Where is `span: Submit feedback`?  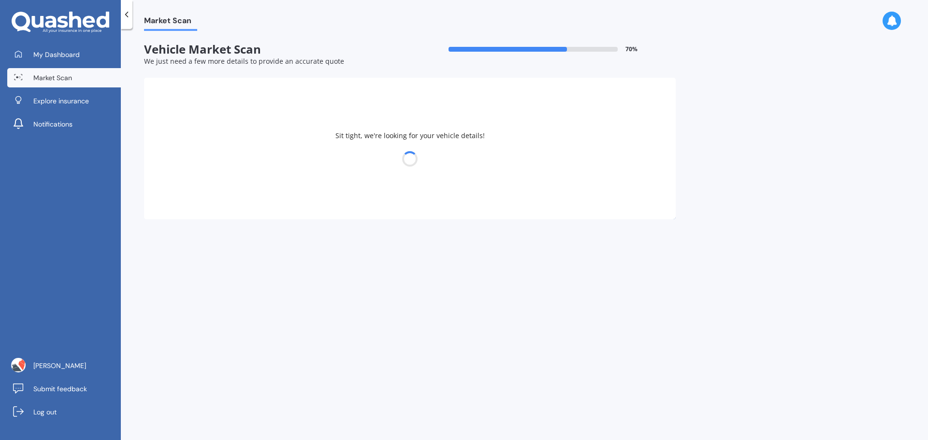
span: Submit feedback is located at coordinates (60, 389).